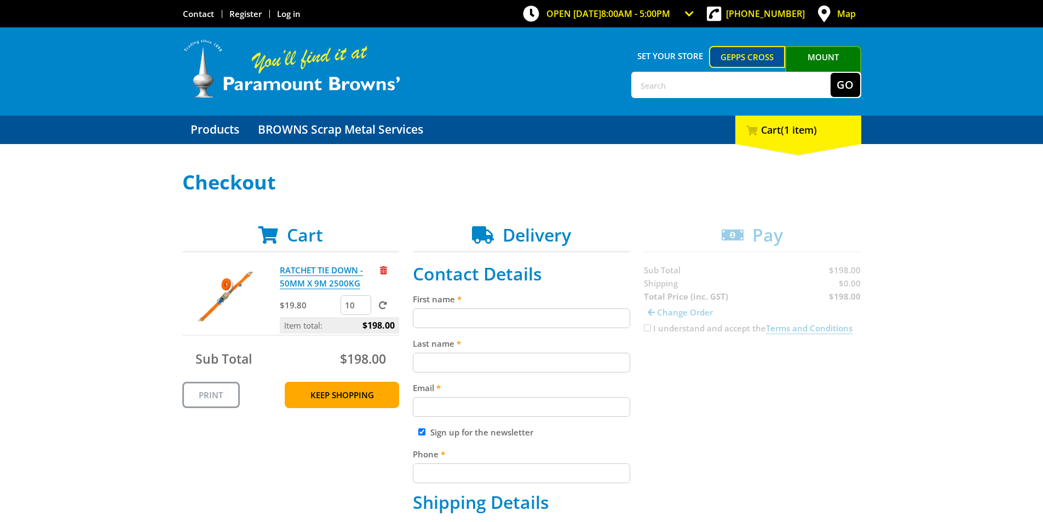  Describe the element at coordinates (521, 388) in the screenshot. I see `label: Email` at that location.